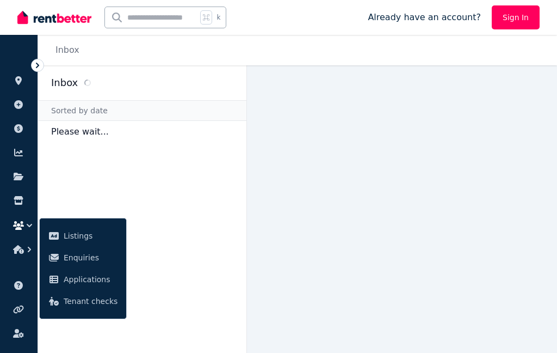 The width and height of the screenshot is (557, 353). I want to click on span: Listings, so click(90, 236).